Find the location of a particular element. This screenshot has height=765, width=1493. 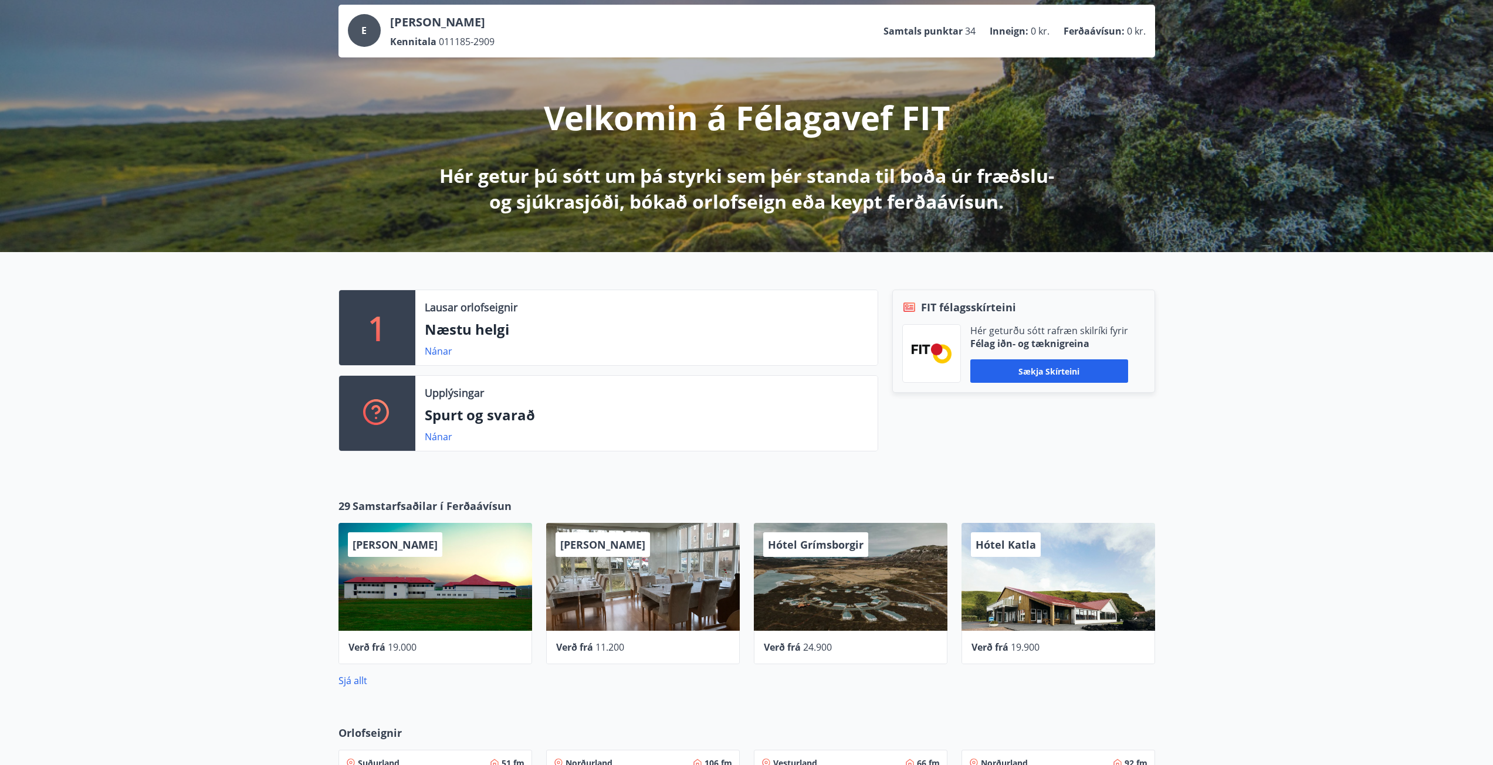

p: Spurt og svarað is located at coordinates (646, 415).